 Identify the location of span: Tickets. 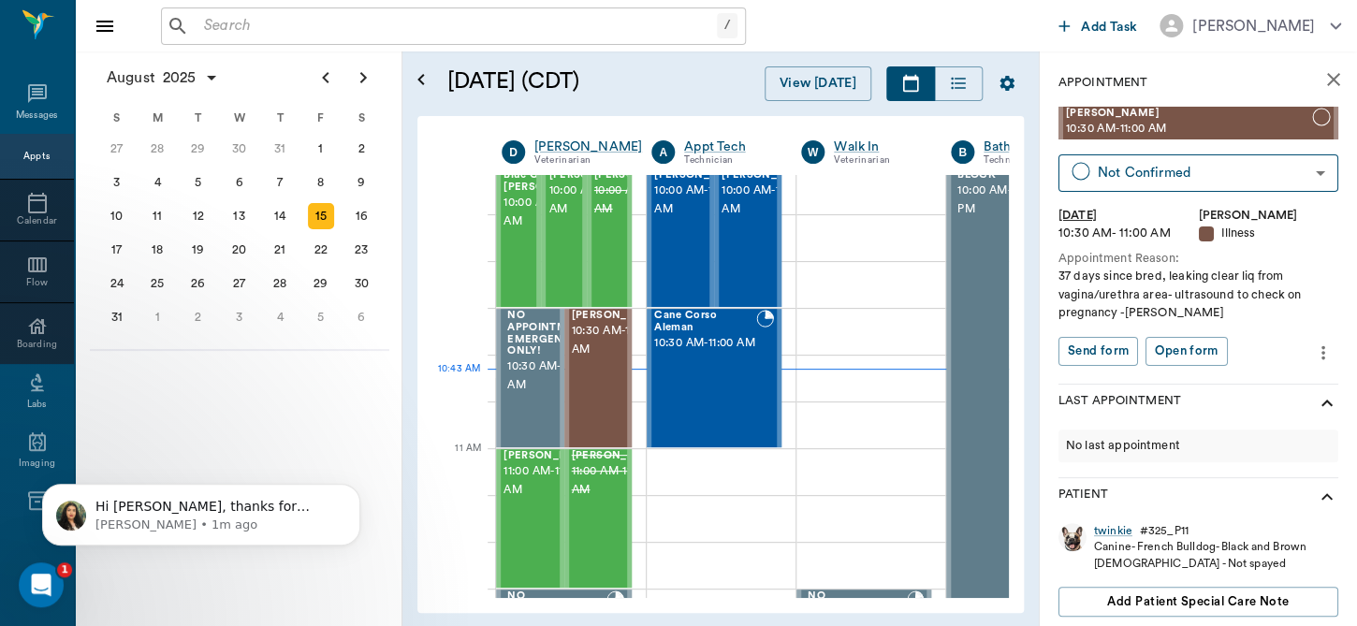
(234, 507).